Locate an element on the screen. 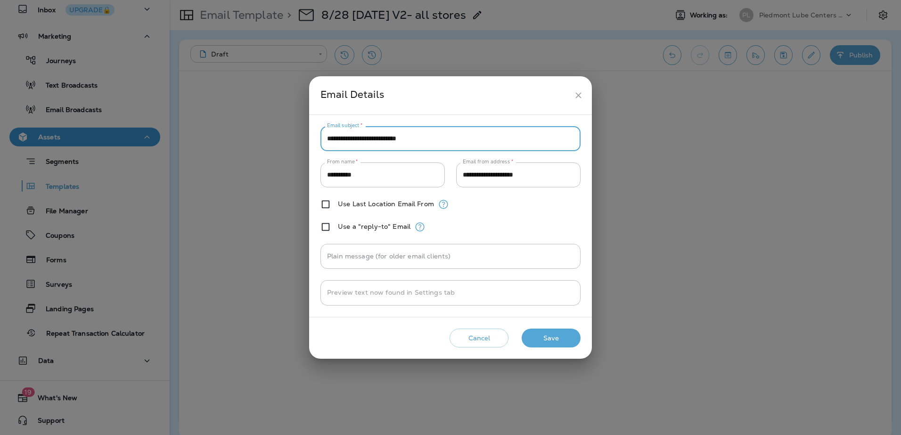  button: Cancel is located at coordinates (479, 338).